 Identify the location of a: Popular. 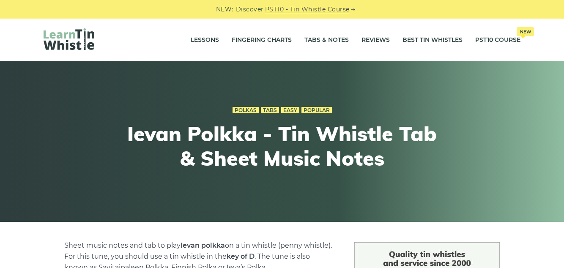
(316, 110).